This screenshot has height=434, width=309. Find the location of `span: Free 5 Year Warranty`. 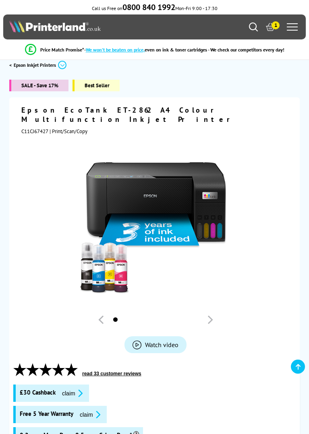

span: Free 5 Year Warranty is located at coordinates (46, 414).